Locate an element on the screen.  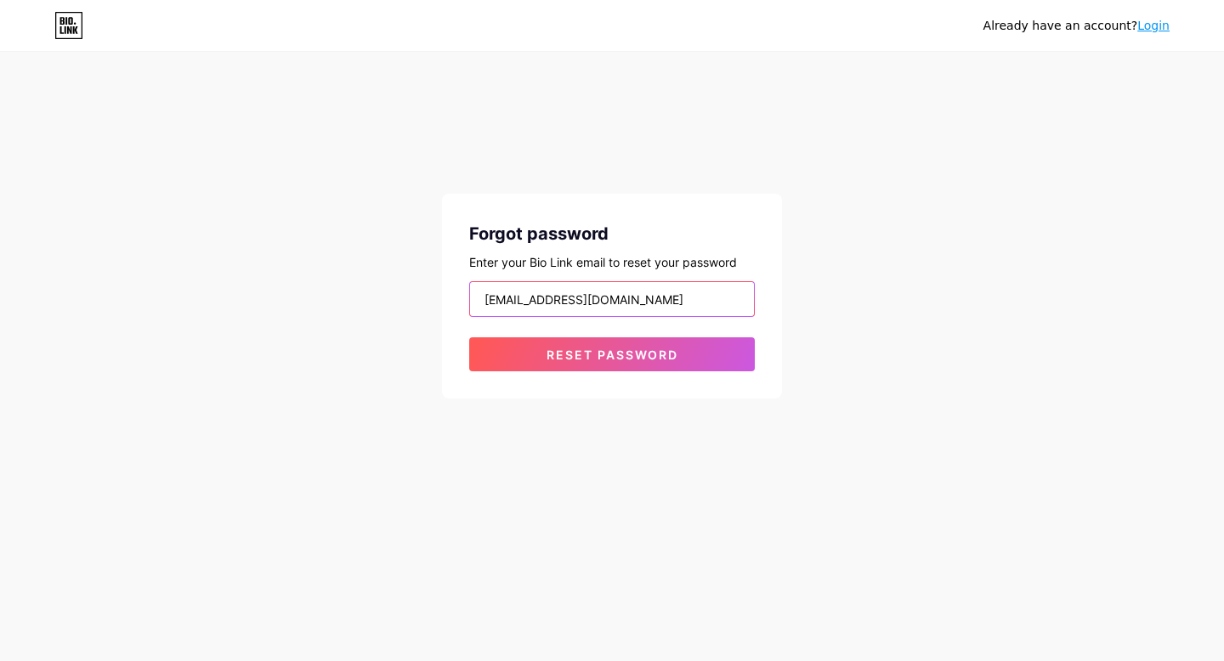
input: Email is located at coordinates (612, 299).